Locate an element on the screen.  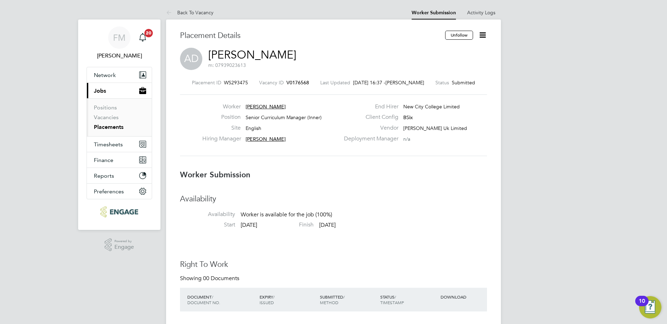
button: Jobs is located at coordinates (119, 91).